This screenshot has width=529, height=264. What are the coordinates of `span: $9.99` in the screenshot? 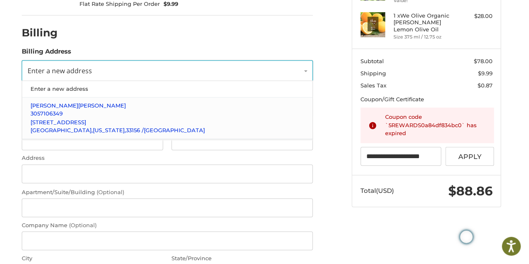 It's located at (485, 73).